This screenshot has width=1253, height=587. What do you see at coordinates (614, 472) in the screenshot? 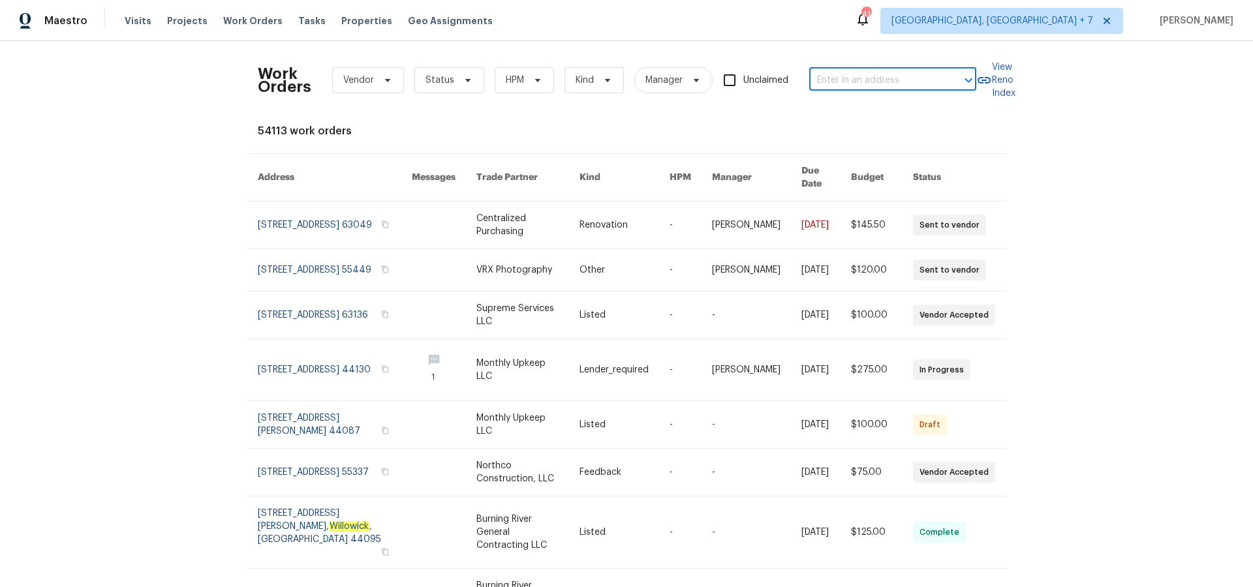
I see `td: Feedback` at bounding box center [614, 472].